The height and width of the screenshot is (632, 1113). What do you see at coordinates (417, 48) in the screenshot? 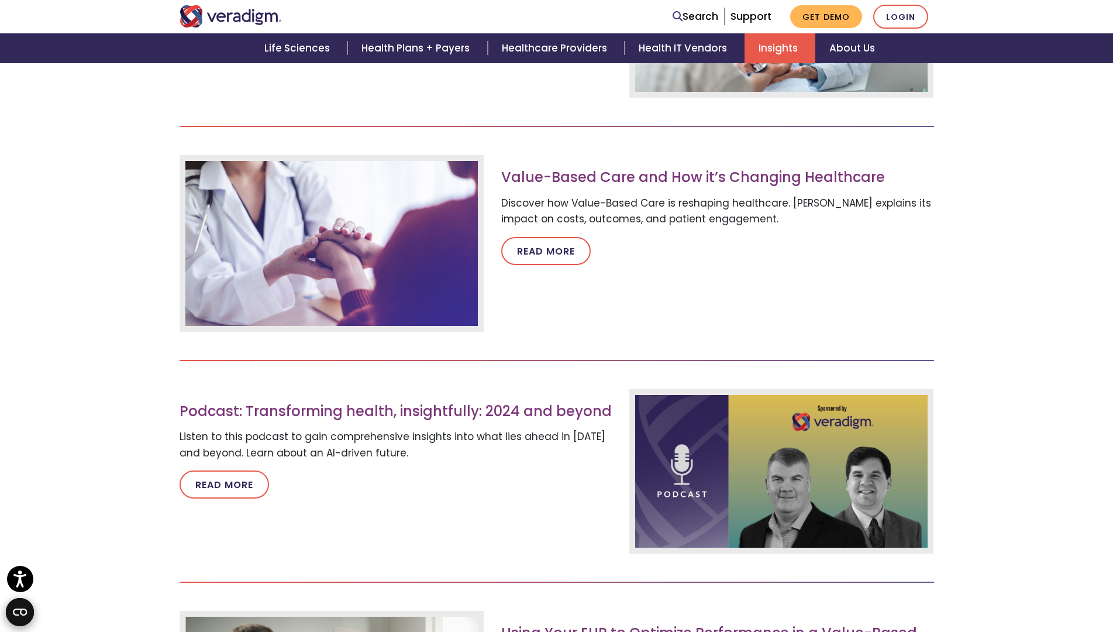
I see `a: Health Plans + Payers` at bounding box center [417, 48].